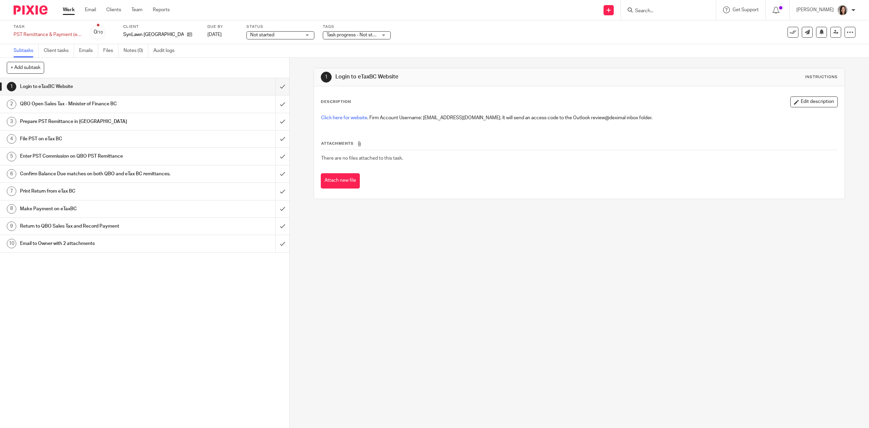 The height and width of the screenshot is (428, 869). Describe the element at coordinates (842, 10) in the screenshot. I see `img: Danielle%20photo.jpg` at that location.